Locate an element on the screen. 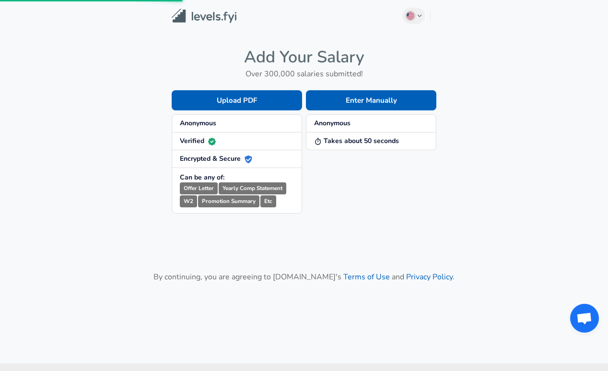  h4: Add Your Salary is located at coordinates (304, 57).